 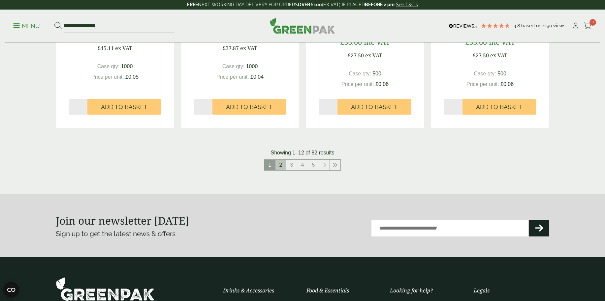 What do you see at coordinates (11, 290) in the screenshot?
I see `button: Open CMP widget` at bounding box center [11, 290].